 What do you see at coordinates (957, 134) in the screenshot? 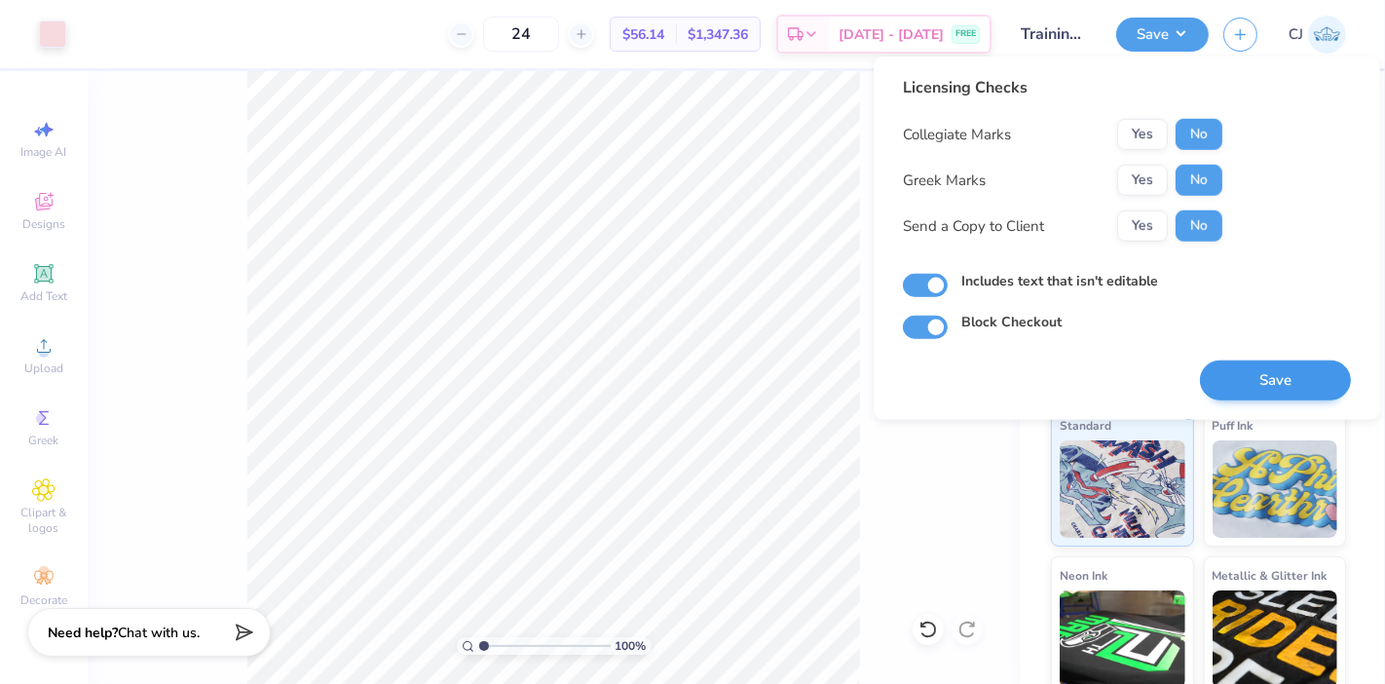
I see `div: Collegiate Marks` at bounding box center [957, 134].